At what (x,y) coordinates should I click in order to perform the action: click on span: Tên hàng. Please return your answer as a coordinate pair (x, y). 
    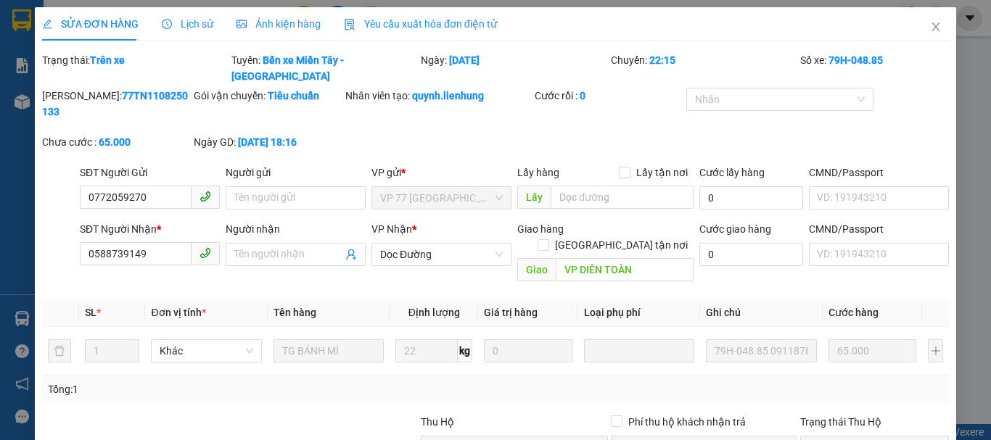
    Looking at the image, I should click on (294, 313).